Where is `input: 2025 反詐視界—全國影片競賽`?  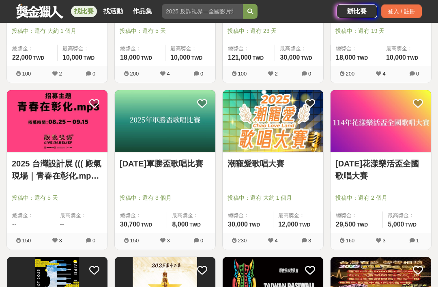 input: 2025 反詐視界—全國影片競賽 is located at coordinates (203, 11).